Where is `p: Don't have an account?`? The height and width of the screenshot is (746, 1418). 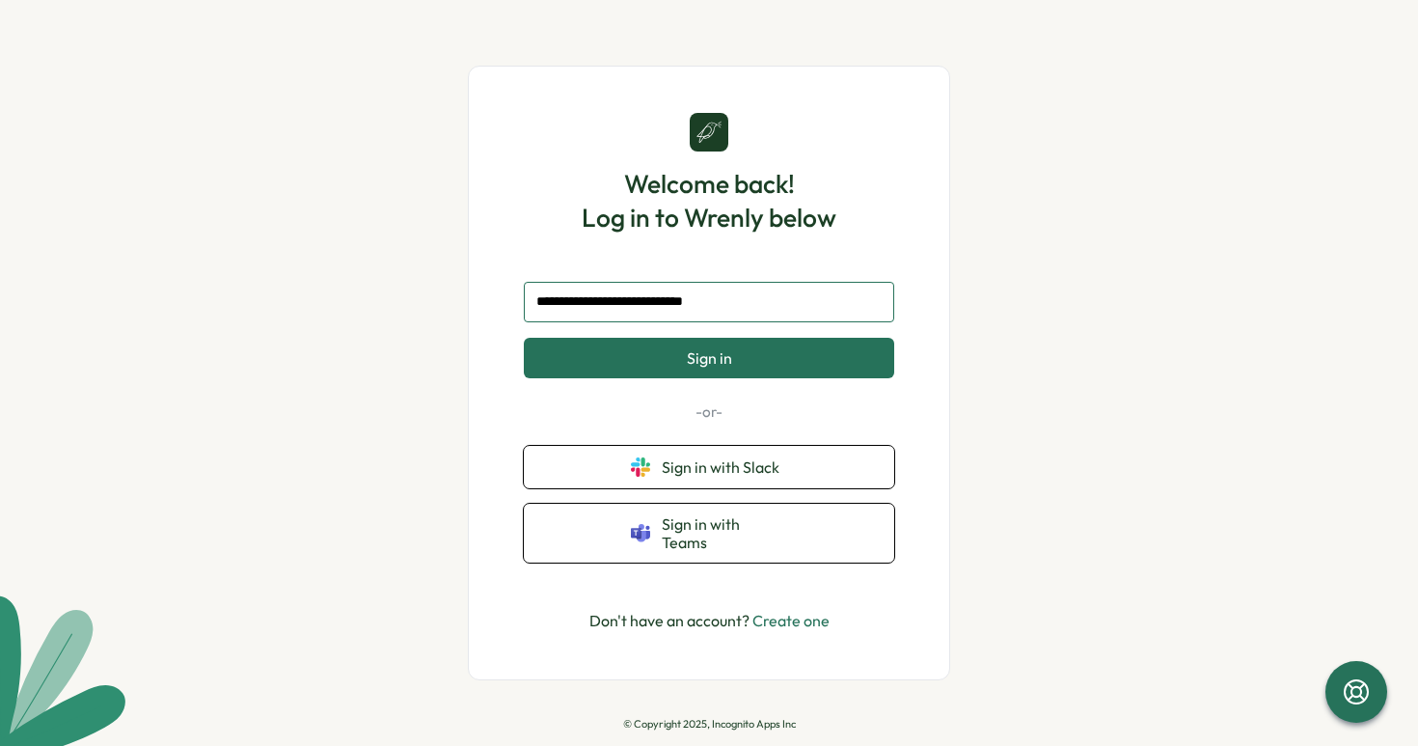 p: Don't have an account? is located at coordinates (709, 620).